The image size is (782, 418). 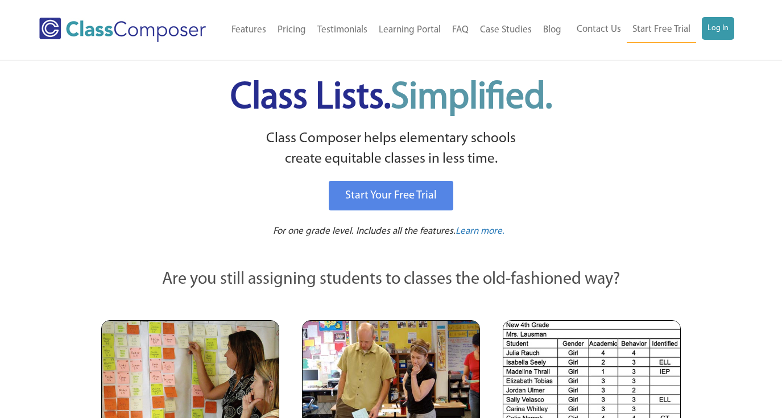 What do you see at coordinates (391, 196) in the screenshot?
I see `a: Start Your Free Trial` at bounding box center [391, 196].